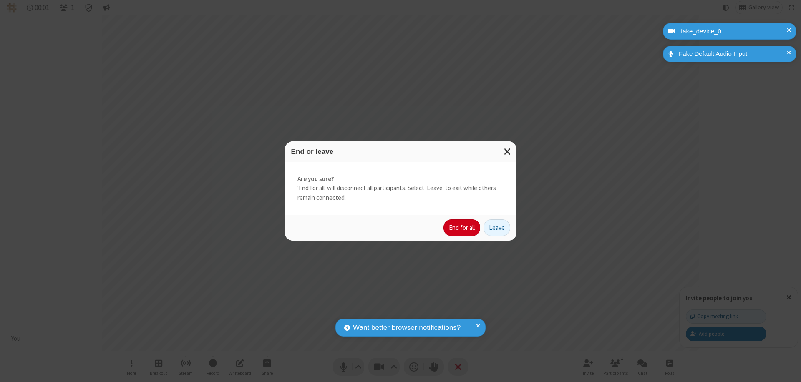 The image size is (801, 382). Describe the element at coordinates (401, 151) in the screenshot. I see `h3: End or leave` at that location.